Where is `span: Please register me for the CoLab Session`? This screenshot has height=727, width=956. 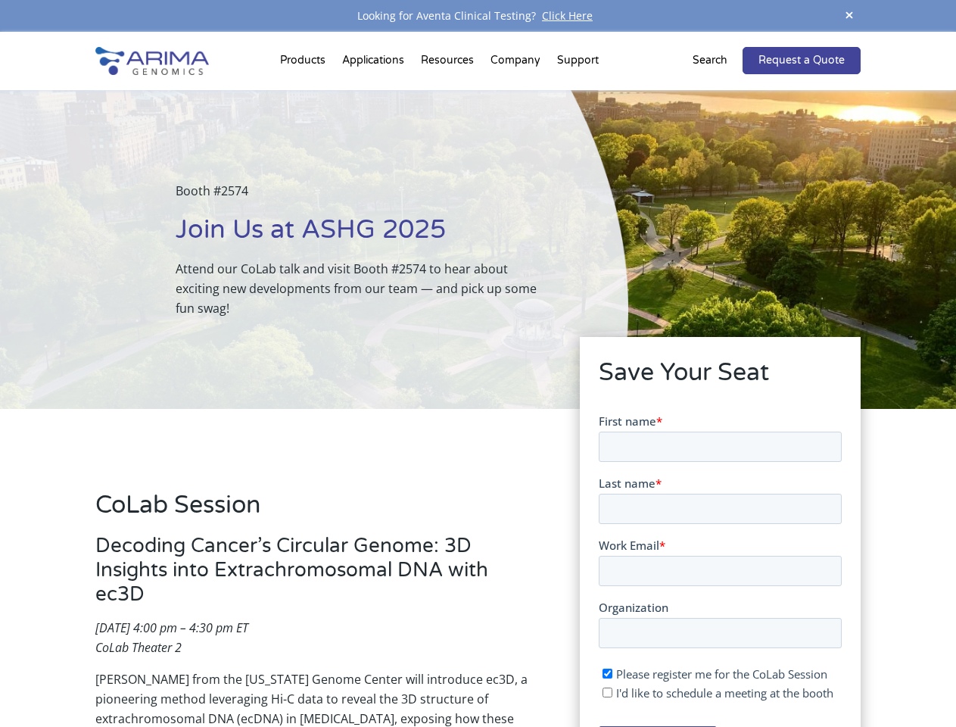 span: Please register me for the CoLab Session is located at coordinates (123, 260).